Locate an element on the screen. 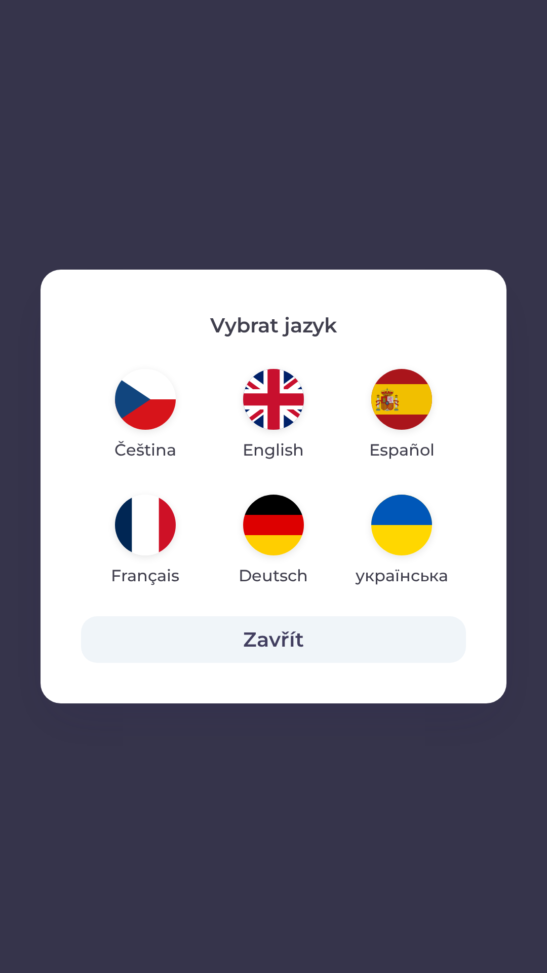 The image size is (547, 973). button: English is located at coordinates (273, 416).